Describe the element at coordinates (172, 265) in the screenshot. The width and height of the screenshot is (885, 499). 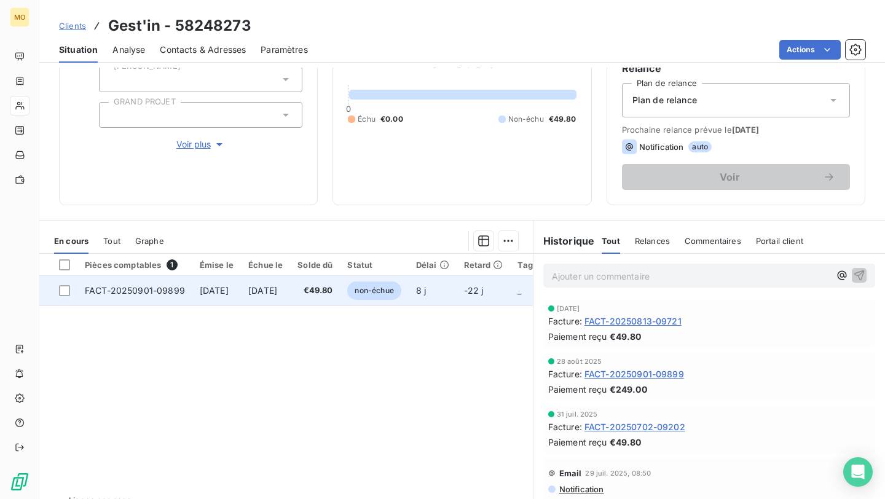
I see `span: 1` at that location.